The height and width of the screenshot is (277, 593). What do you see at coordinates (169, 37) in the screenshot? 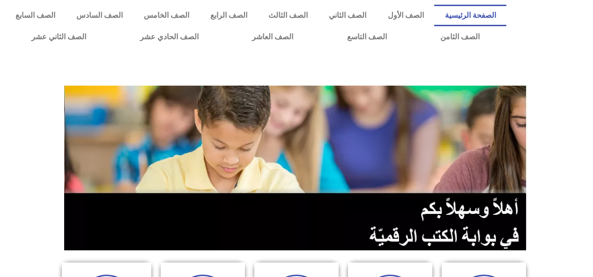
I see `a: الصف الحادي عشر` at bounding box center [169, 37].